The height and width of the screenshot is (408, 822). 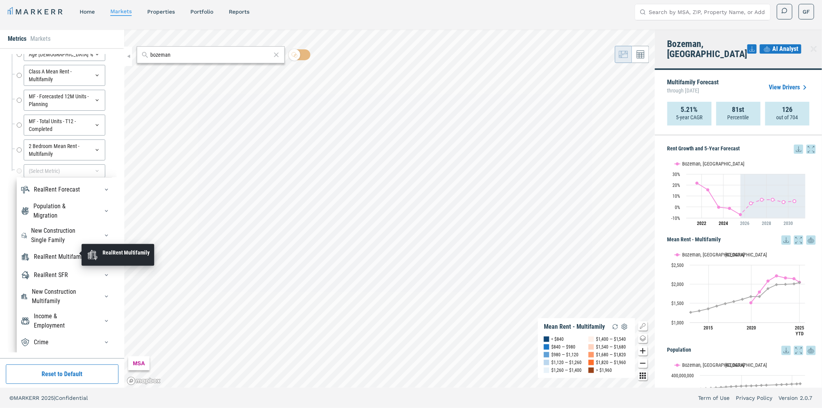 What do you see at coordinates (106, 275) in the screenshot?
I see `button: RealRent SFRRealRent SFR` at bounding box center [106, 275].